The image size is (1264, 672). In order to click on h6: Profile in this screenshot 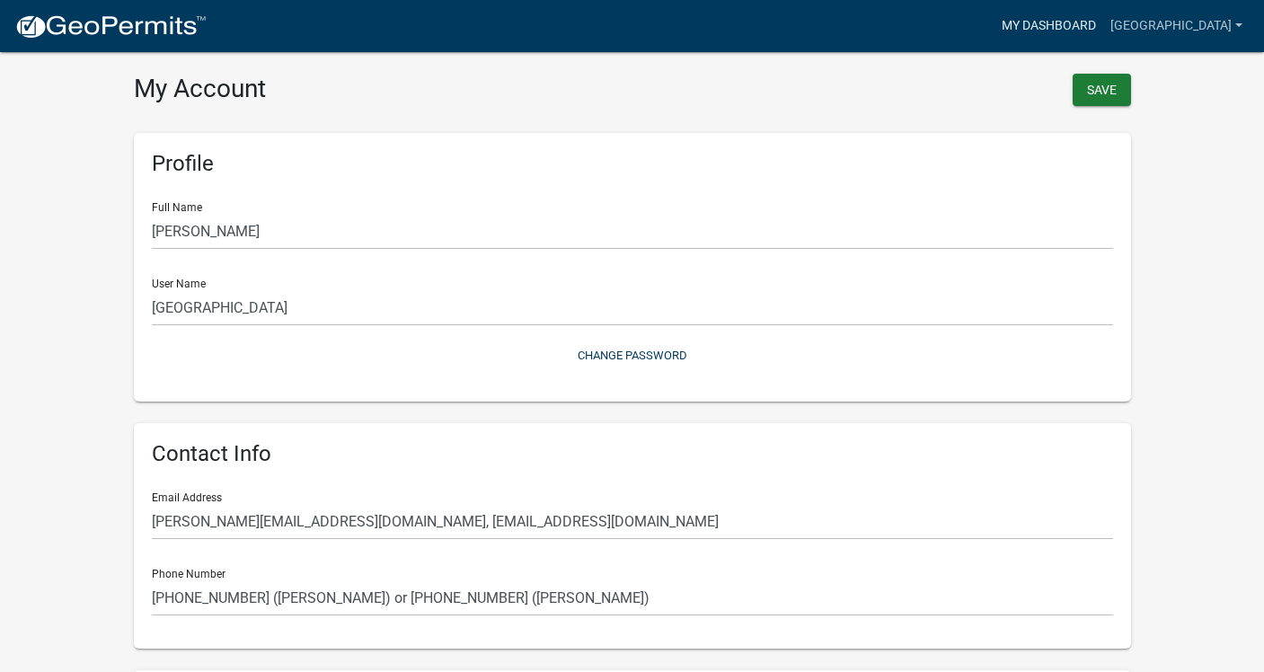, I will do `click(633, 164)`.